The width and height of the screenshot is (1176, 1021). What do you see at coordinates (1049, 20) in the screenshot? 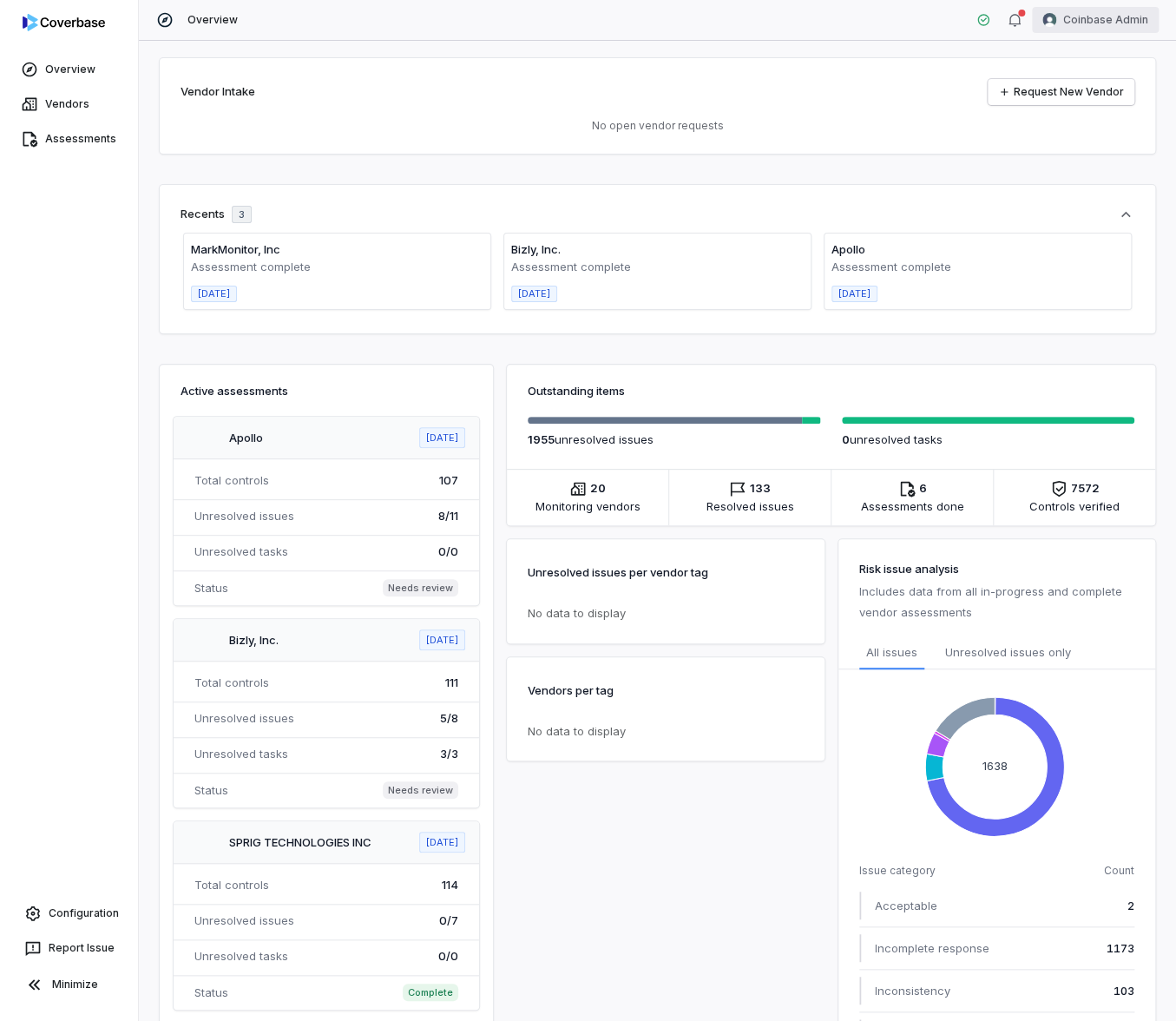
I see `img: Coinbase Admin avatar` at bounding box center [1049, 20].